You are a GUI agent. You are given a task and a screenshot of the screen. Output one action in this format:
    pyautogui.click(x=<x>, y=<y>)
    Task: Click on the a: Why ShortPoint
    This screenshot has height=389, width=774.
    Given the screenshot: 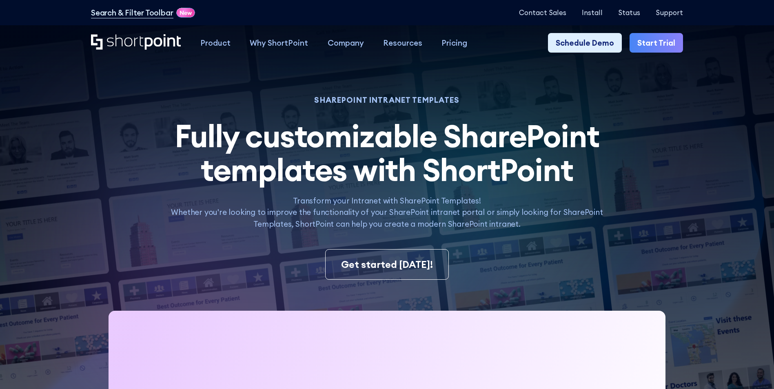 What is the action you would take?
    pyautogui.click(x=279, y=42)
    